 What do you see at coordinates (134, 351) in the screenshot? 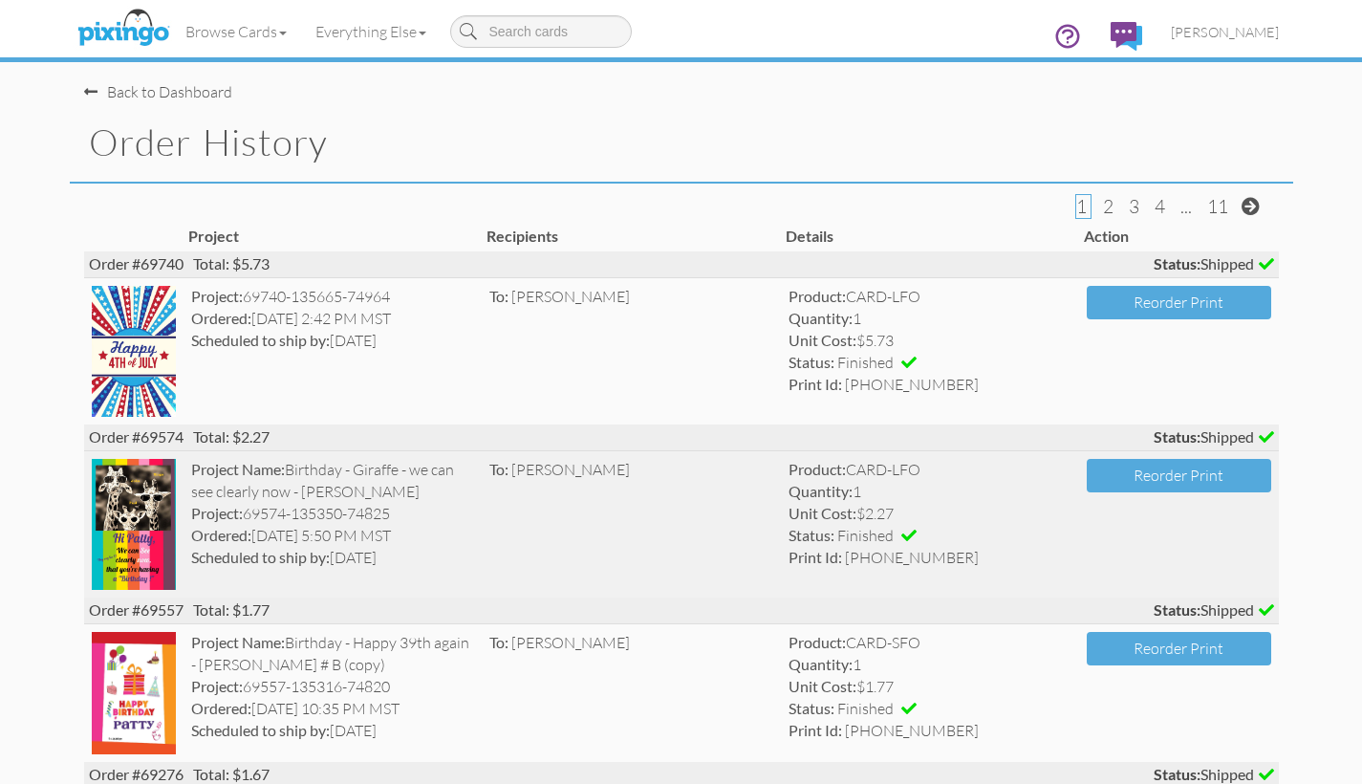
I see `img: 135665-1-1757626450309-43bbe7f2b03b3e88-qa.jpg` at bounding box center [134, 351].